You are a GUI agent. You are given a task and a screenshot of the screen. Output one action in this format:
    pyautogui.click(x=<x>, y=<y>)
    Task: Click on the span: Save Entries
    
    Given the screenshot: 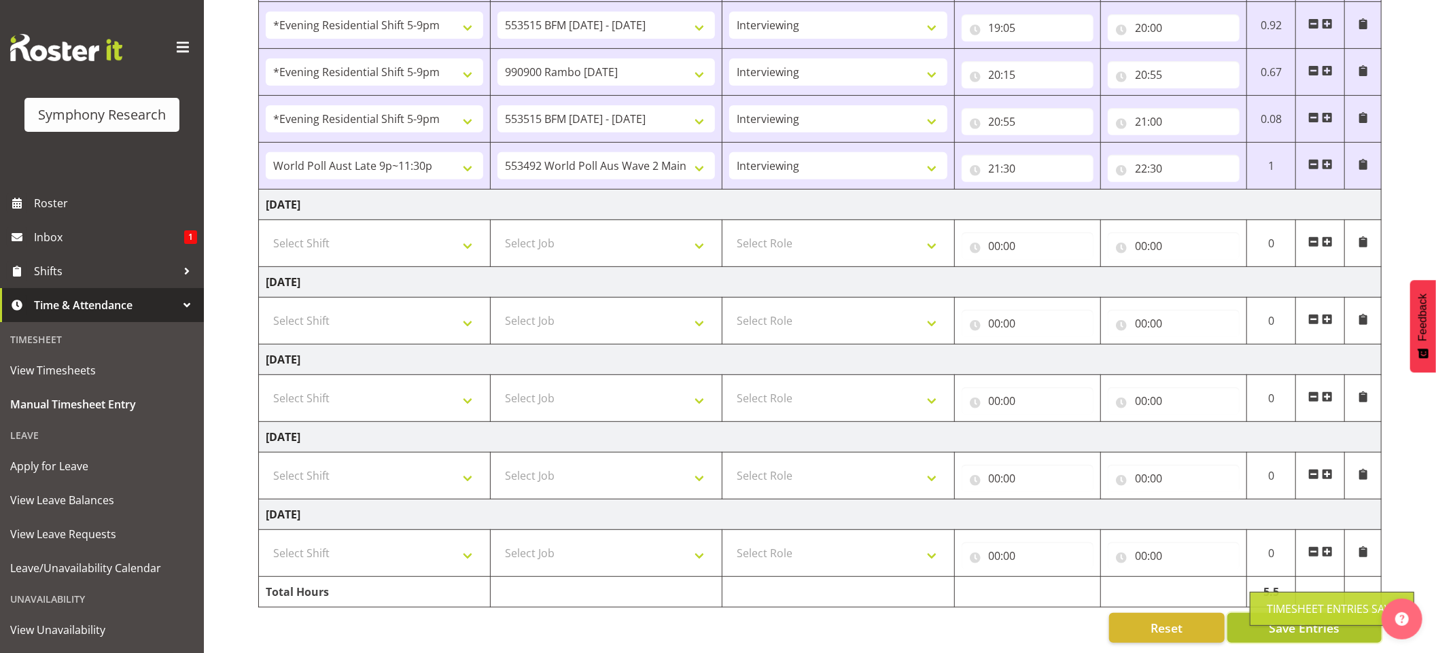 What is the action you would take?
    pyautogui.click(x=1304, y=628)
    